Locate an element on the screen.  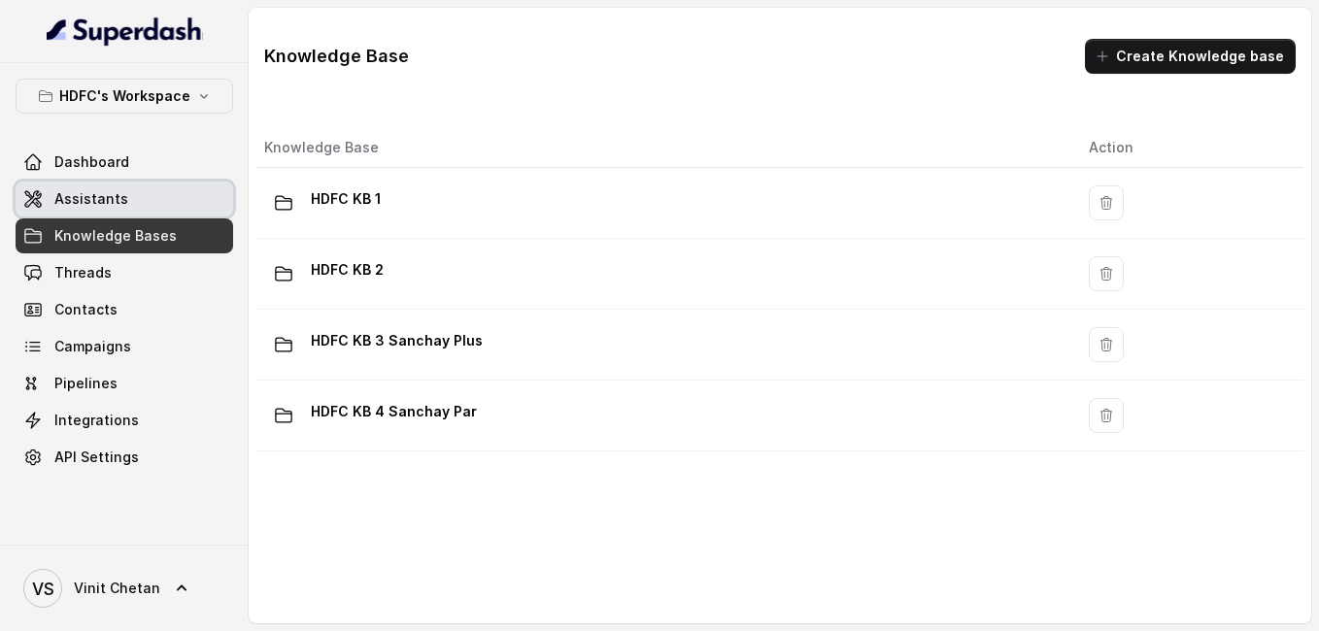
span: Campaigns is located at coordinates (92, 347).